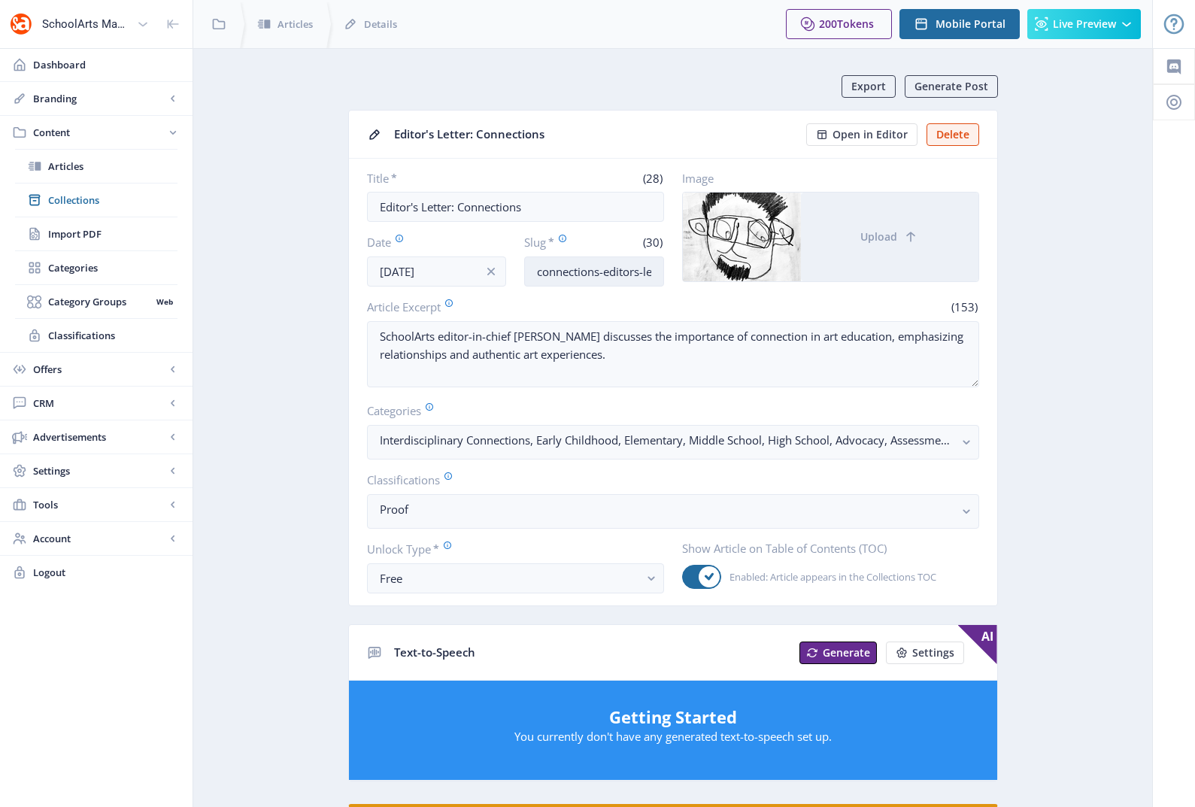  I want to click on span: Account, so click(99, 539).